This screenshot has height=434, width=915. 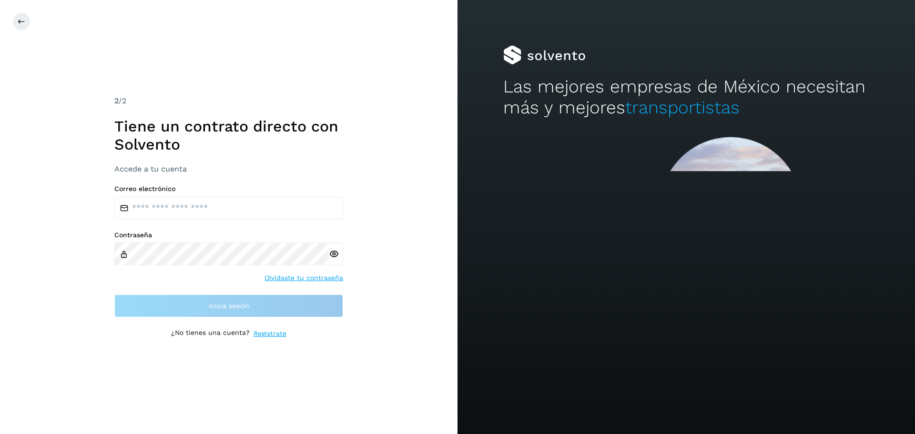 I want to click on h3: Accede a tu cuenta, so click(x=229, y=169).